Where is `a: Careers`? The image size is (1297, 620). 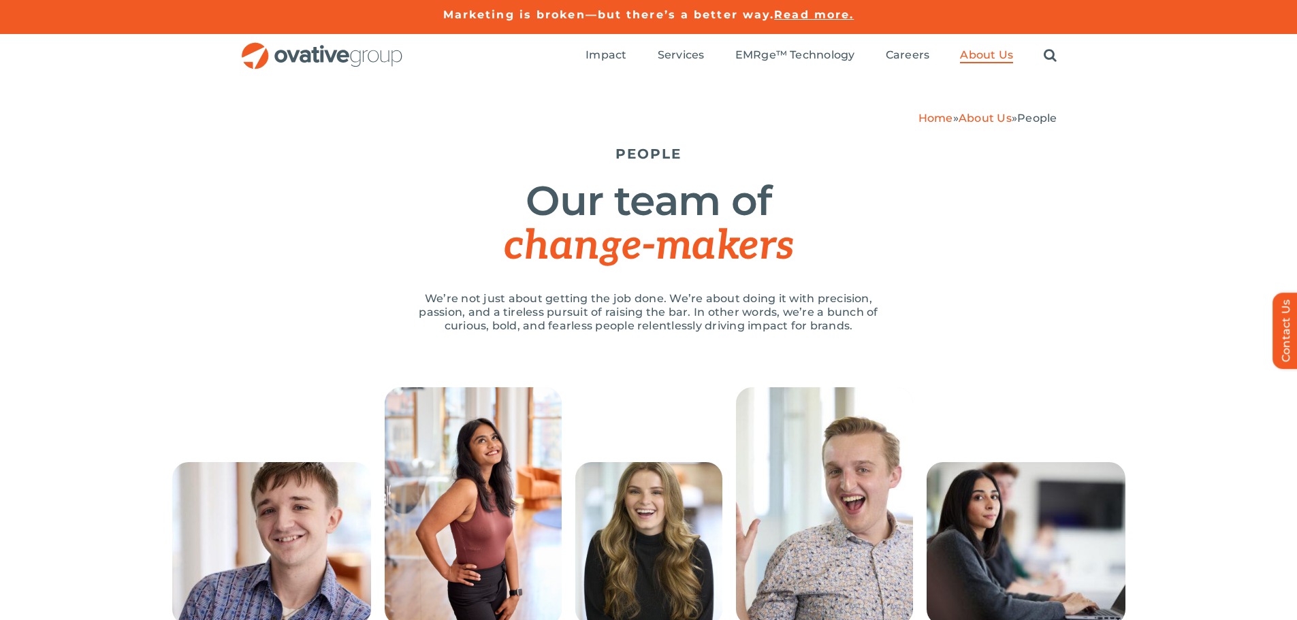
a: Careers is located at coordinates (907, 56).